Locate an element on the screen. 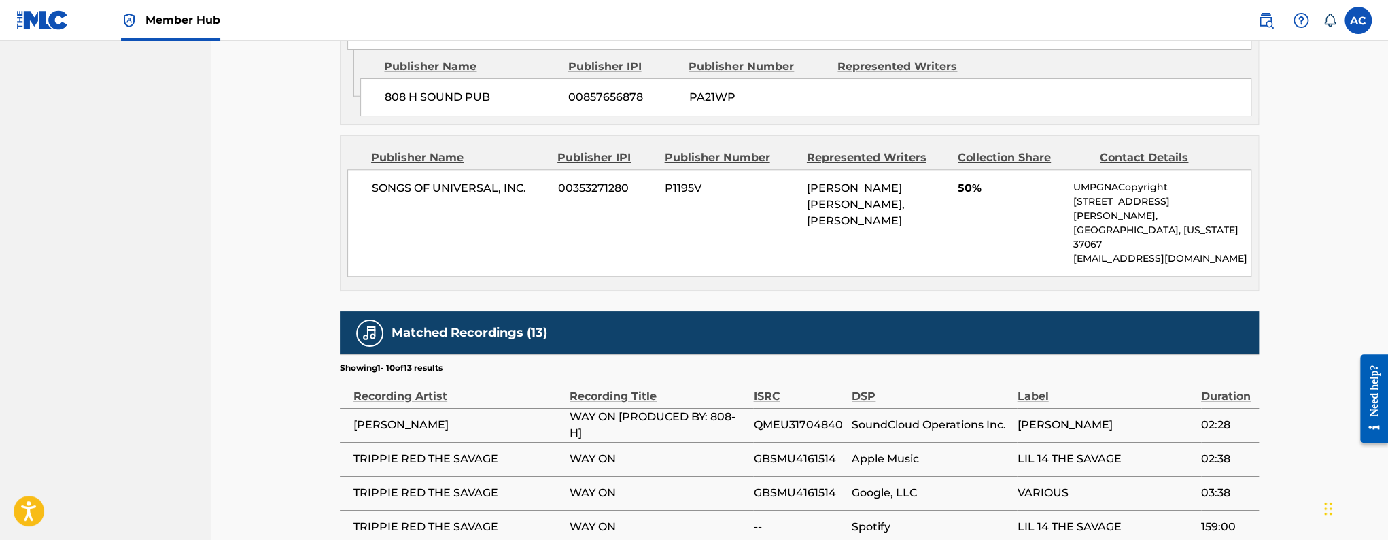 The width and height of the screenshot is (1388, 540). span: SoundCloud Operations Inc. is located at coordinates (931, 425).